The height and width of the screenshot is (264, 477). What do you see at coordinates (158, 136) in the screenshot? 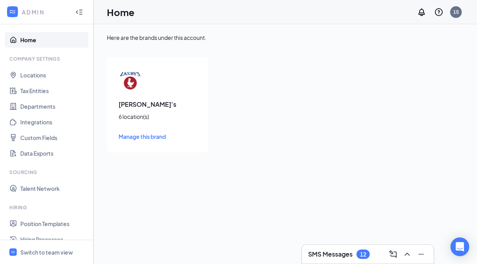
I see `a: Manage this brand` at bounding box center [158, 136].